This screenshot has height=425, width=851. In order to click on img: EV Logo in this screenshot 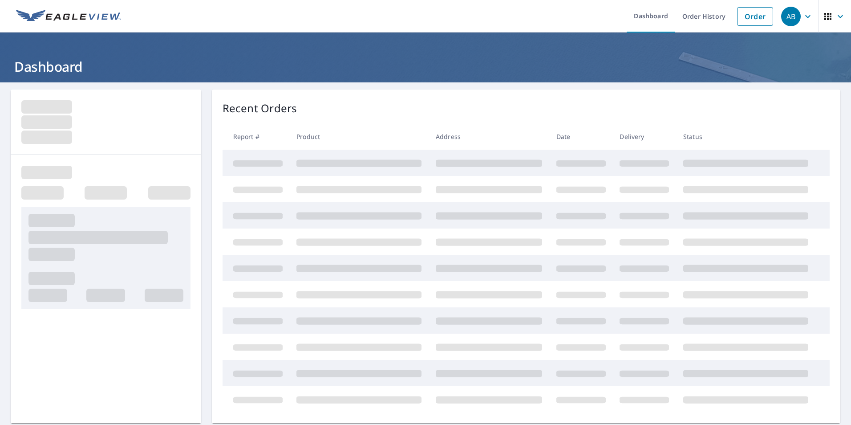, I will do `click(69, 16)`.